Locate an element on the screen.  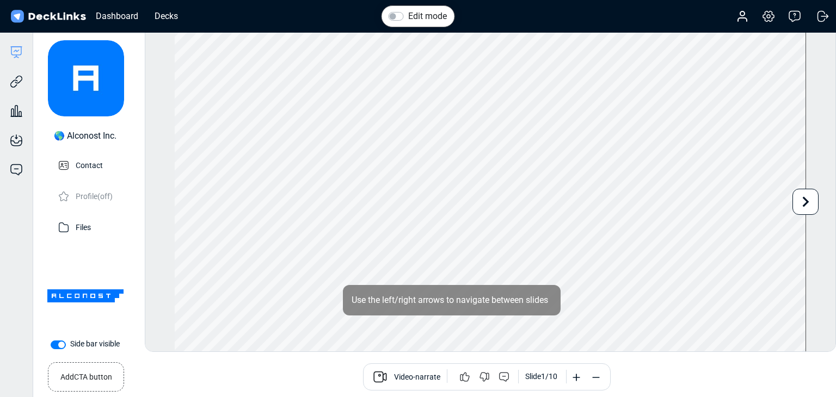
div: Dashboard is located at coordinates (117, 16).